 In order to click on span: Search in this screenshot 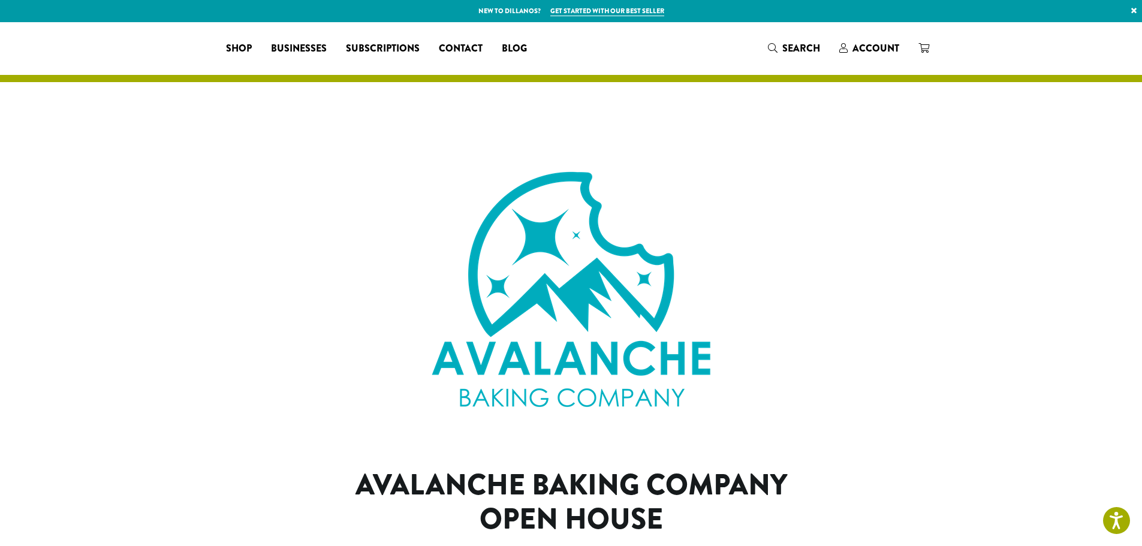, I will do `click(801, 48)`.